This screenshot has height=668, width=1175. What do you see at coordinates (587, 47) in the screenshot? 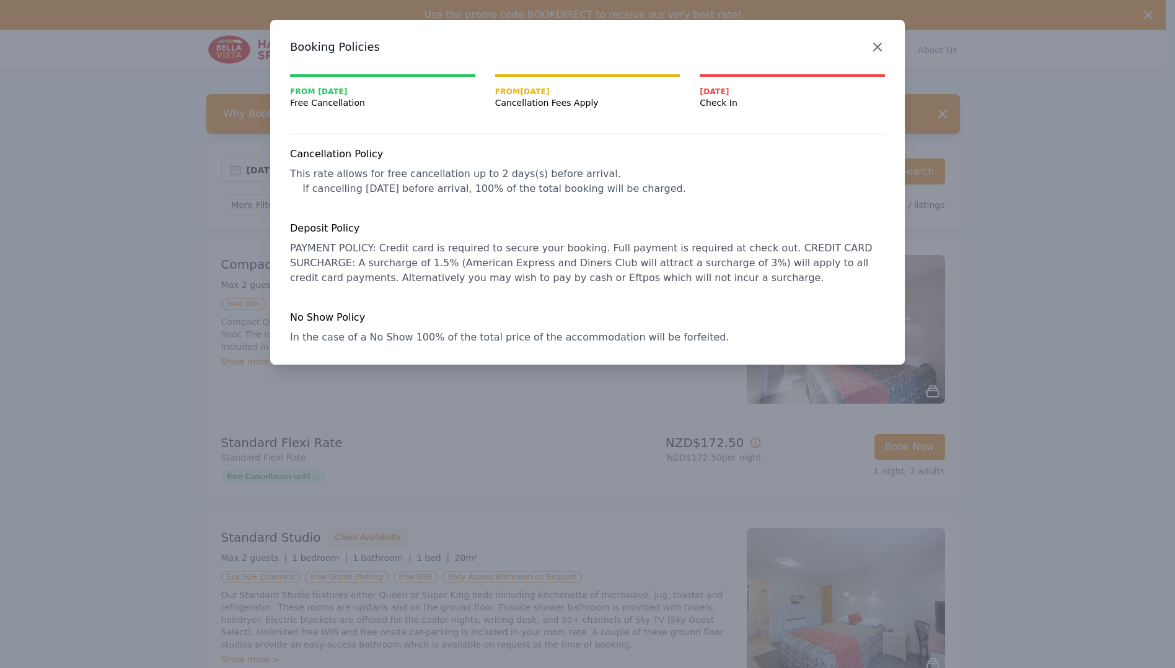
I see `h3: Booking Policies` at bounding box center [587, 47].